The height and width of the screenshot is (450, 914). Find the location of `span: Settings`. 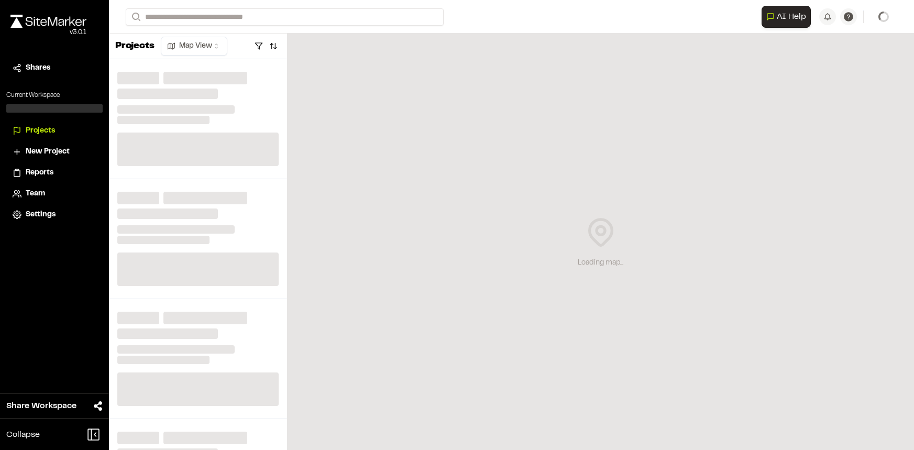

span: Settings is located at coordinates (40, 215).